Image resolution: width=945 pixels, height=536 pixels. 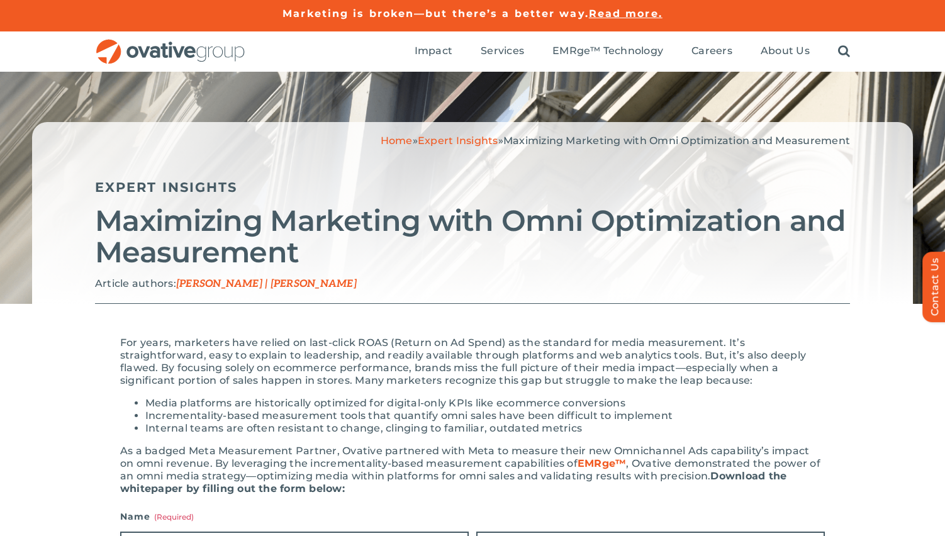 What do you see at coordinates (601, 463) in the screenshot?
I see `a: EMRge™` at bounding box center [601, 463].